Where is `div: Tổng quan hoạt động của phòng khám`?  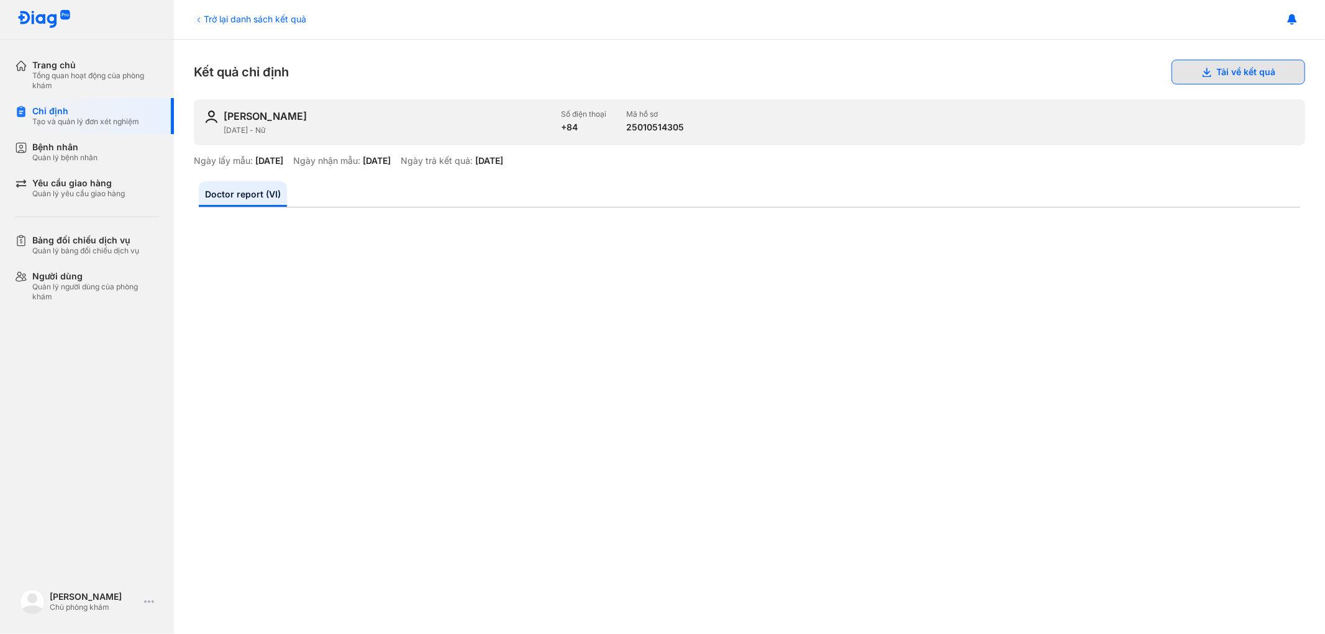
div: Tổng quan hoạt động của phòng khám is located at coordinates (96, 81).